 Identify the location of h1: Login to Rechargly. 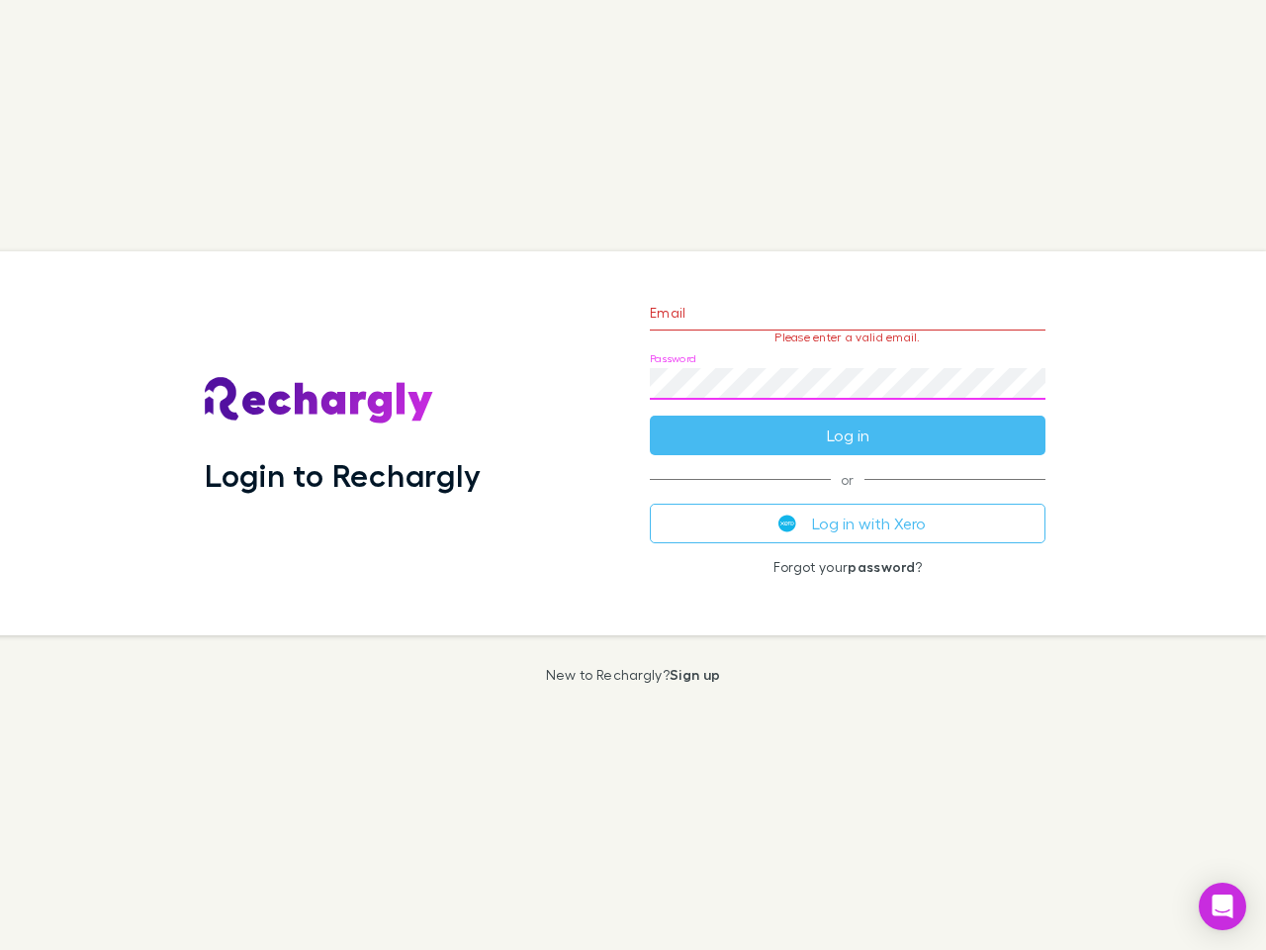
(342, 475).